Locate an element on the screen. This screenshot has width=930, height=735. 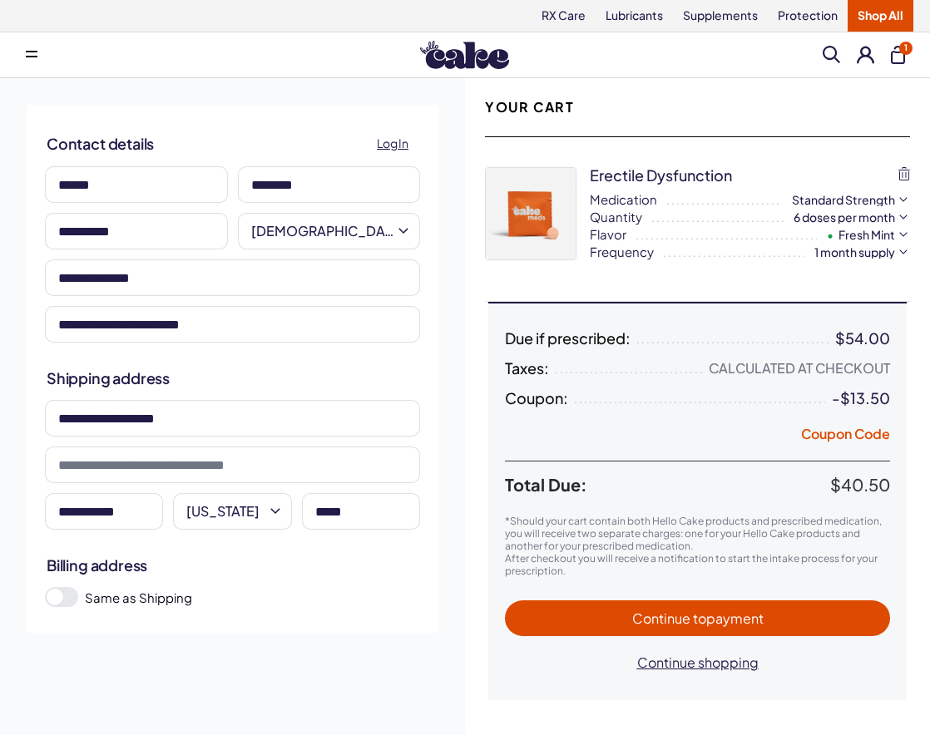
div: $54.00 is located at coordinates (862, 338).